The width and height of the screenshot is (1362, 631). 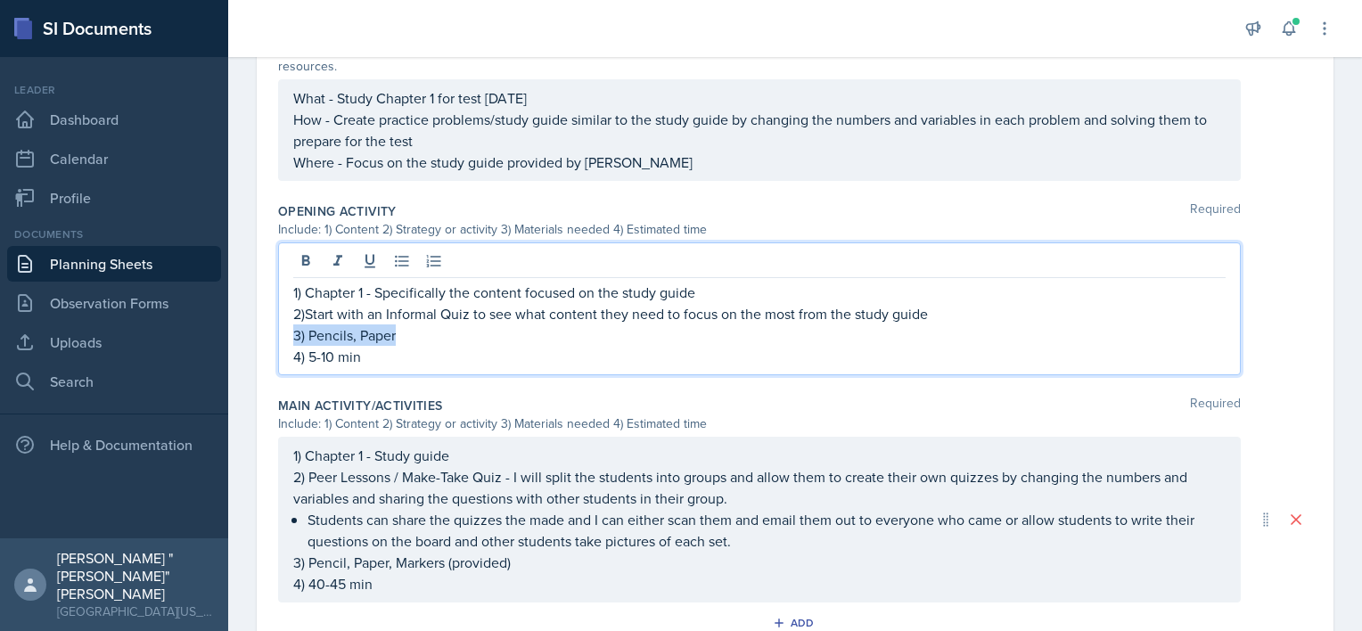 What do you see at coordinates (760, 456) in the screenshot?
I see `p: 1) Chapter 1 - Study guide` at bounding box center [760, 456].